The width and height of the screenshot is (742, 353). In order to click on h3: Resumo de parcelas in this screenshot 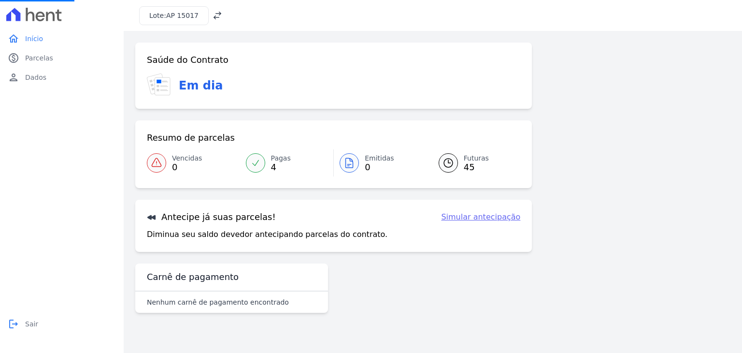, I will do `click(191, 138)`.